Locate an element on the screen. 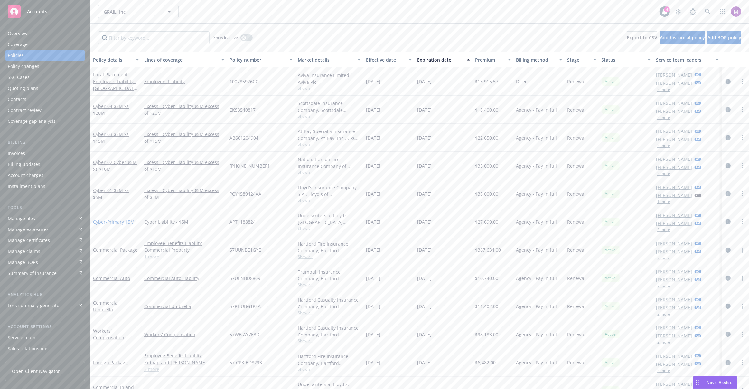 The image size is (749, 389). button: Status is located at coordinates (627, 60).